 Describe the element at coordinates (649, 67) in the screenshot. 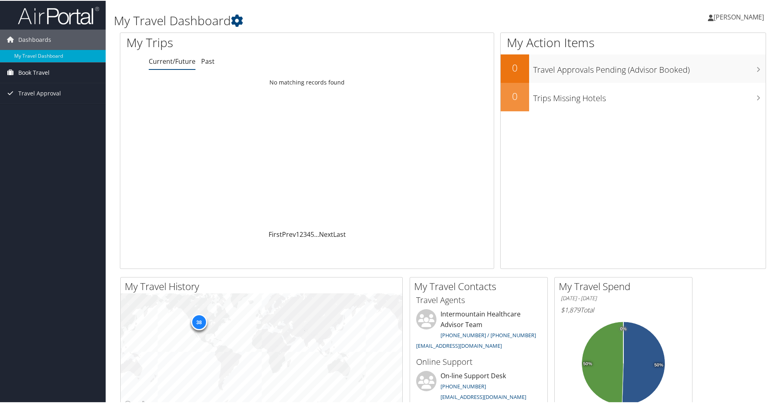

I see `h3: Travel Approvals Pending (Advisor Booked)` at that location.